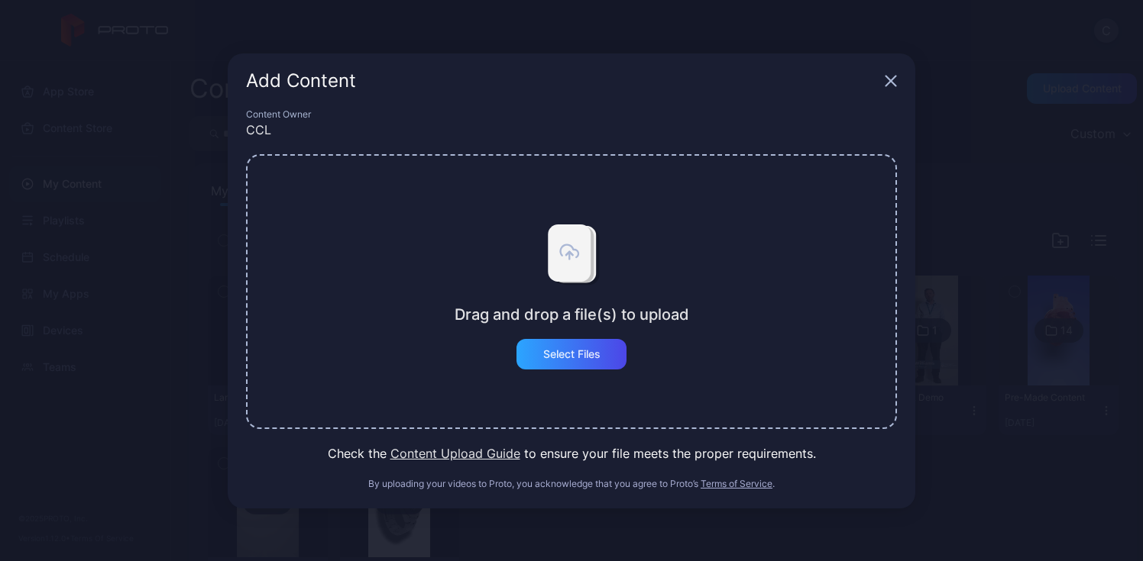 This screenshot has height=561, width=1143. What do you see at coordinates (571, 354) in the screenshot?
I see `button: Select Files` at bounding box center [571, 354].